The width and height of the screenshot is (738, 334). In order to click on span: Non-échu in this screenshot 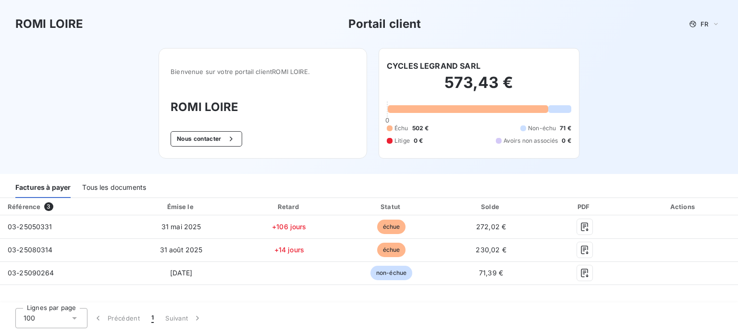, I will do `click(542, 128)`.